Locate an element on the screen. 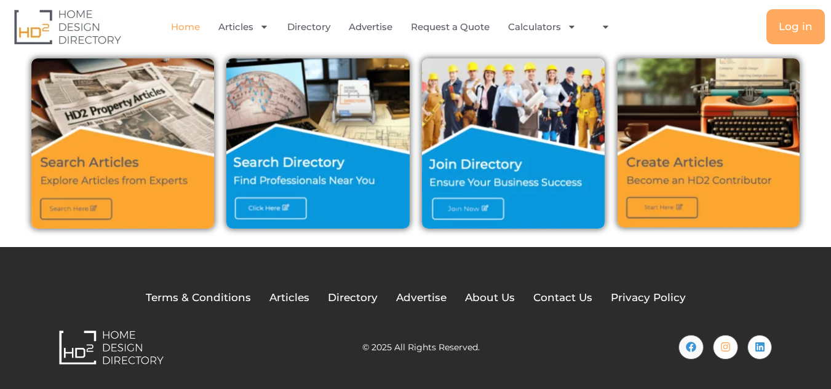  span: Articles is located at coordinates (289, 298).